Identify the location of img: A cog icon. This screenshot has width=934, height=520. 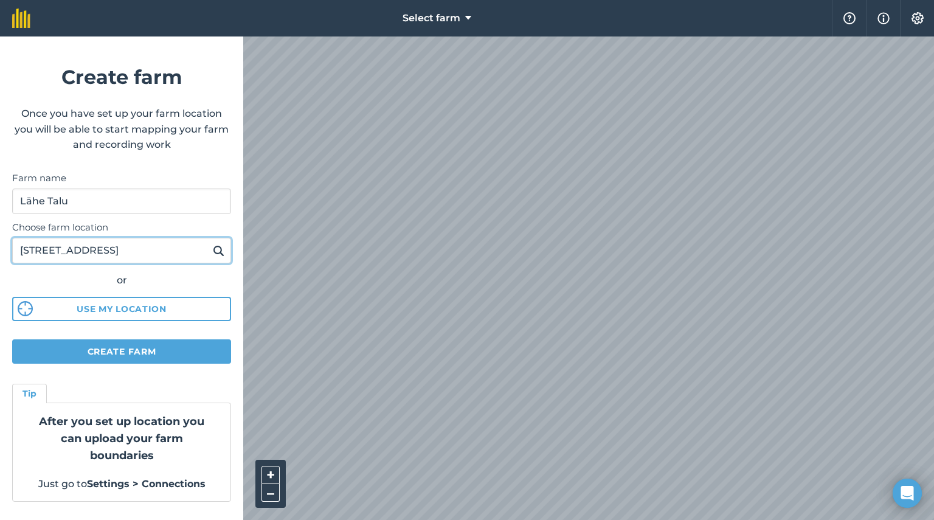
(918, 18).